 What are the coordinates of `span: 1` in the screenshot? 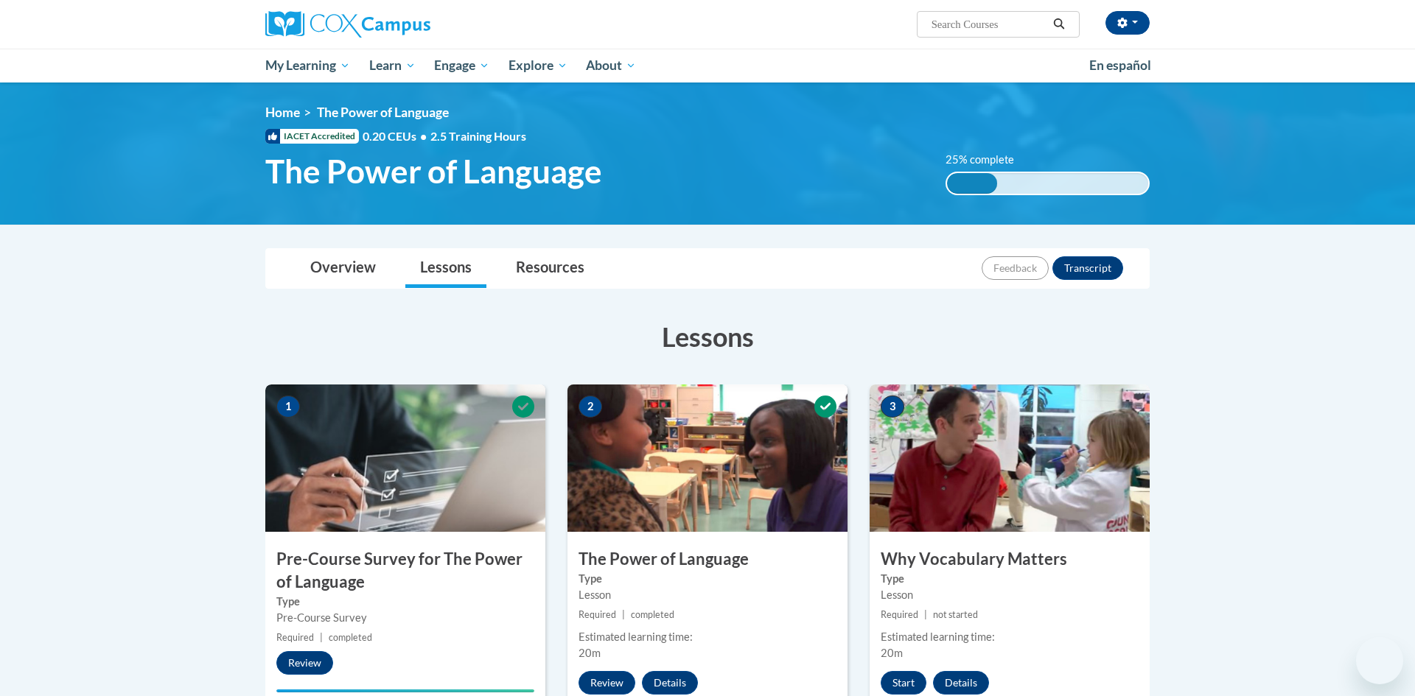 It's located at (288, 407).